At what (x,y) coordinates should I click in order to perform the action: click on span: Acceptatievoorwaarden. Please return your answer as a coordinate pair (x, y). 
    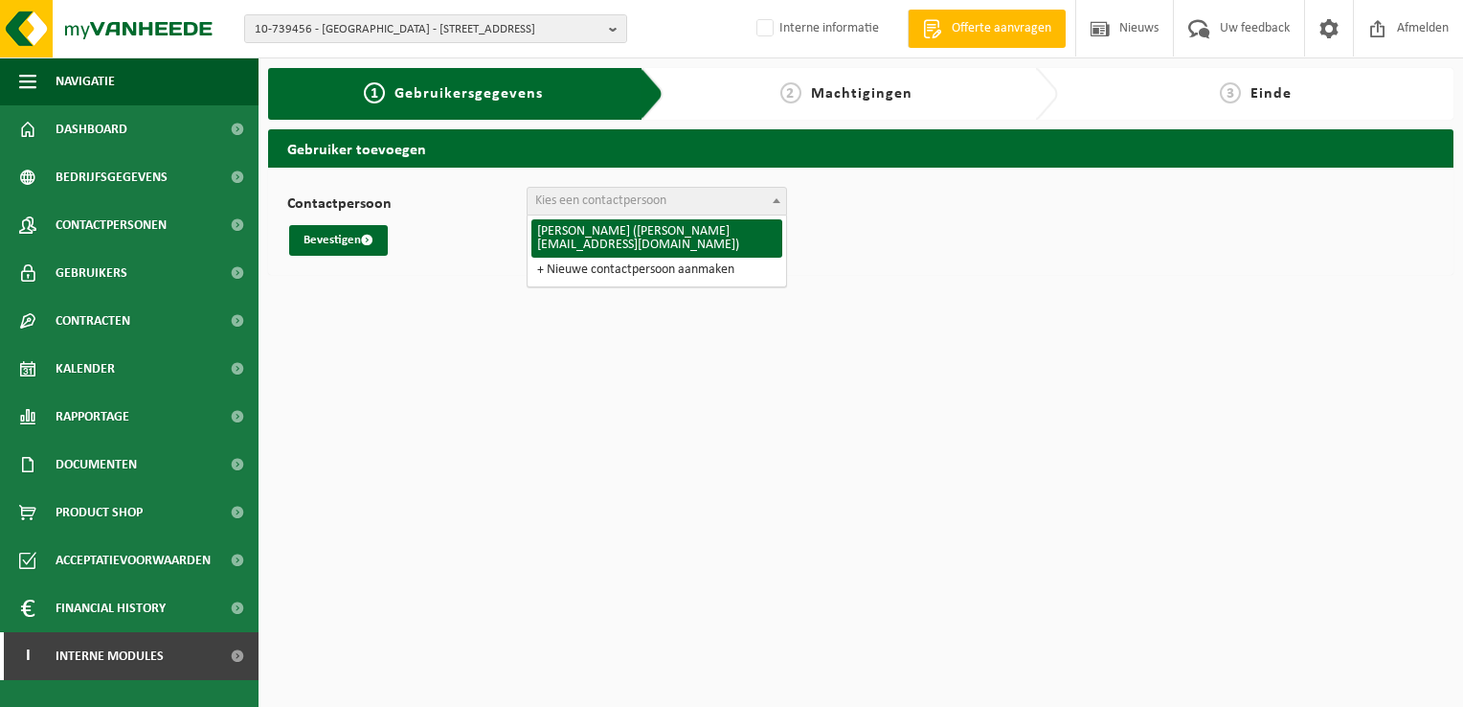
    Looking at the image, I should click on (133, 560).